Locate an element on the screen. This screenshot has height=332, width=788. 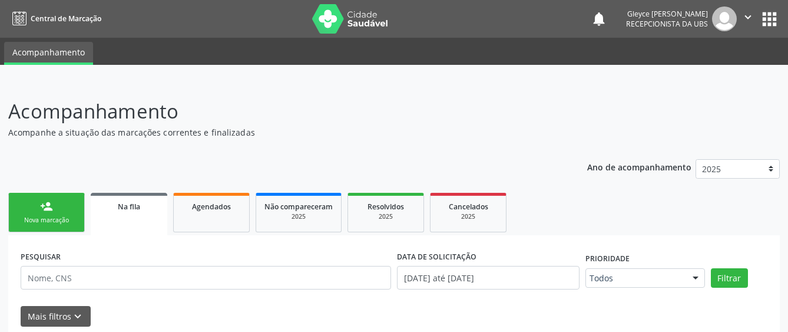
p: Acompanhamento is located at coordinates (278, 111).